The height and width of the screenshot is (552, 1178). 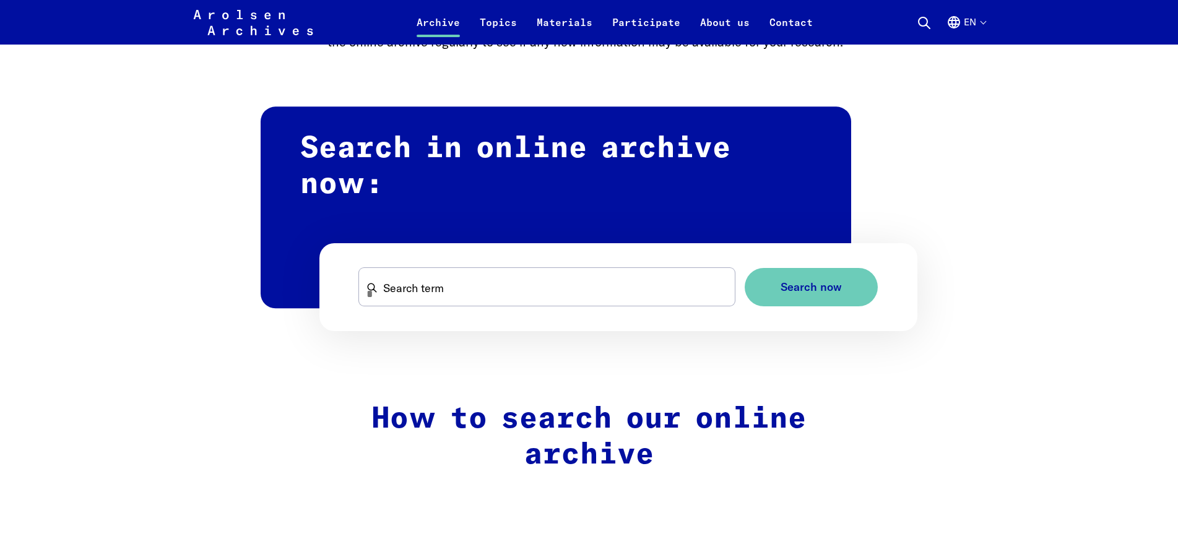 What do you see at coordinates (565, 30) in the screenshot?
I see `a: Materials` at bounding box center [565, 30].